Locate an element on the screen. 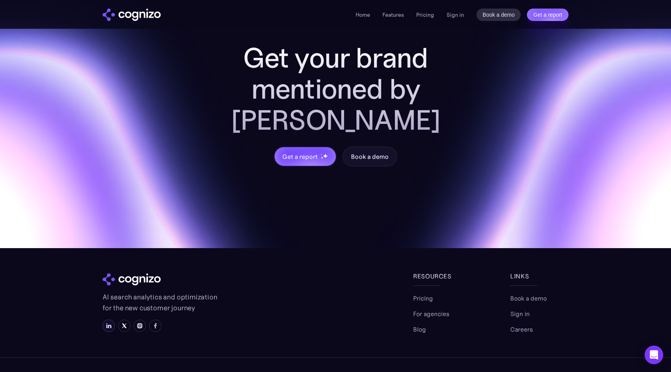  img: LinkedIn icon is located at coordinates (109, 326).